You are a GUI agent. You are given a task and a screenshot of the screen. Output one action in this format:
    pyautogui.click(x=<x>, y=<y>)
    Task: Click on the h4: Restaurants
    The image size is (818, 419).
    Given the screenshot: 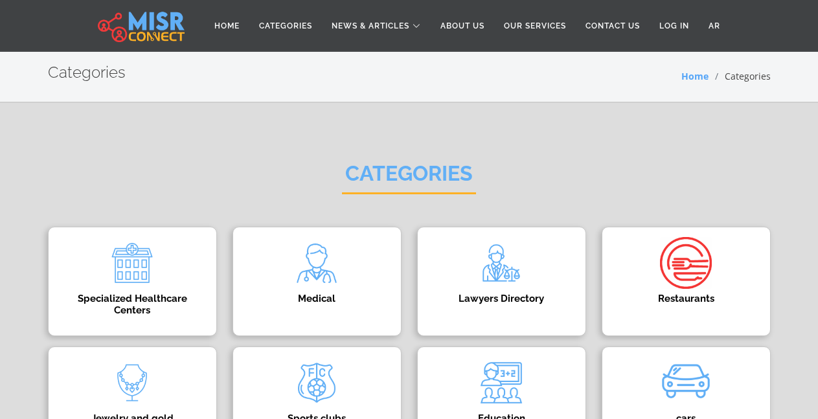 What is the action you would take?
    pyautogui.click(x=686, y=299)
    